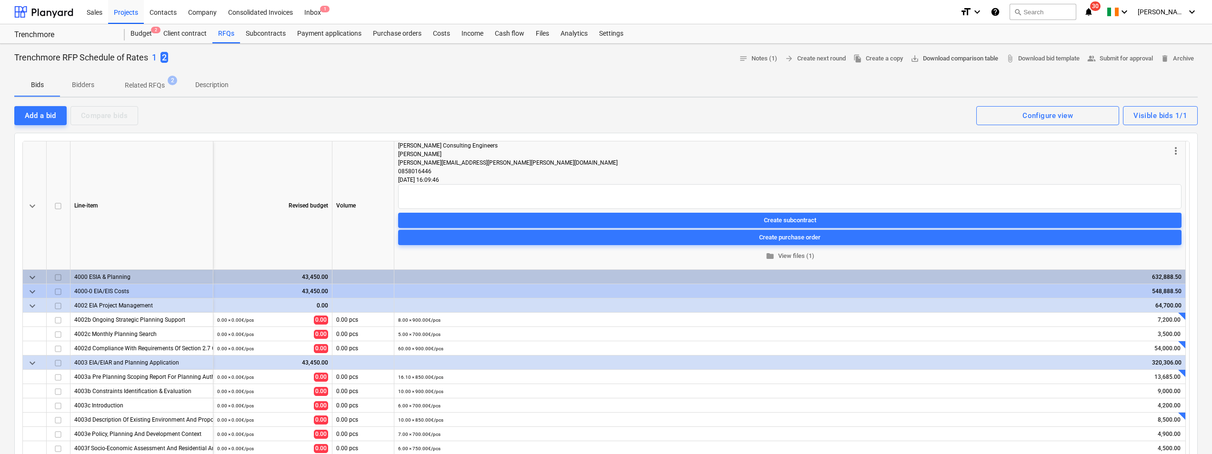  What do you see at coordinates (1168, 349) in the screenshot?
I see `span: 54,000.00` at bounding box center [1168, 349].